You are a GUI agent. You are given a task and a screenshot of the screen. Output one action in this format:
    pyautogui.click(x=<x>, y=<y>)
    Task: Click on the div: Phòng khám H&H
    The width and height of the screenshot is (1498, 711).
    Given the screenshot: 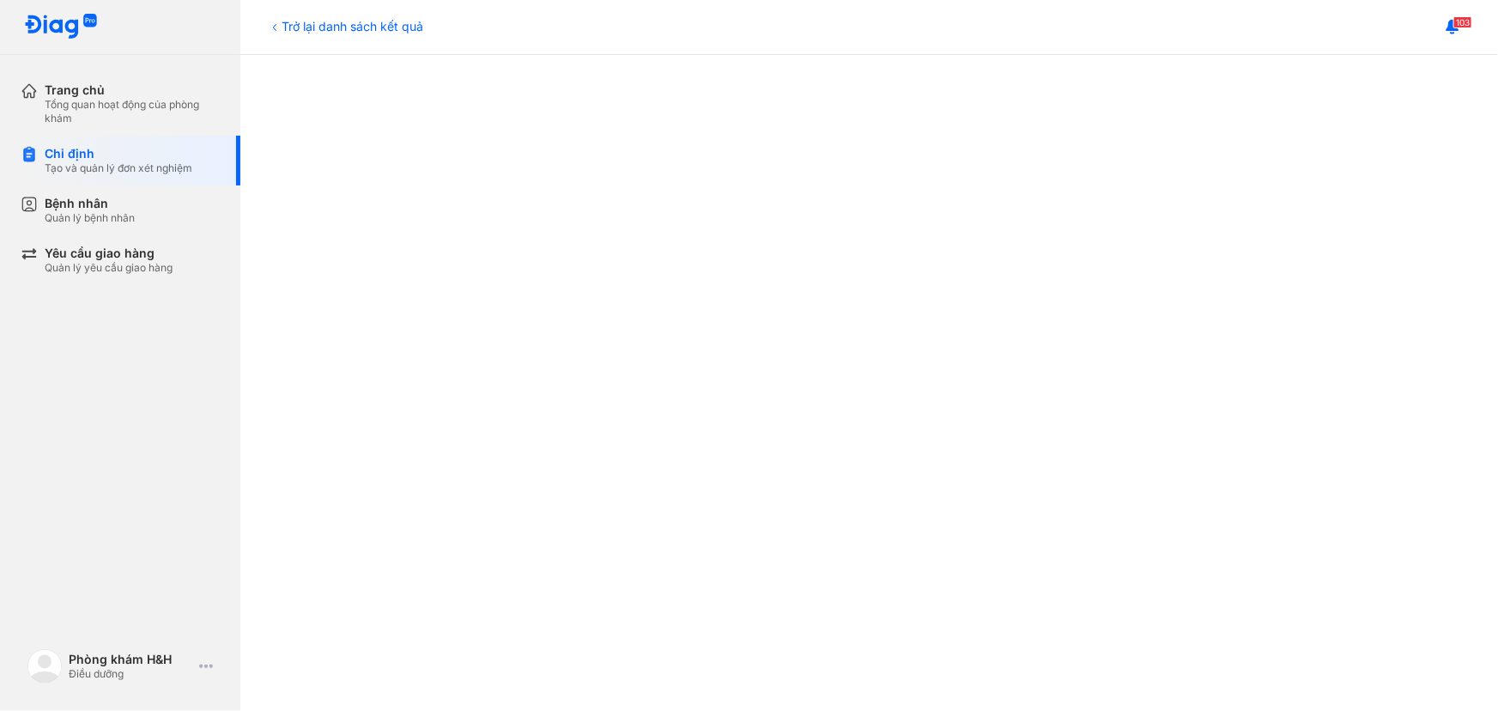 What is the action you would take?
    pyautogui.click(x=131, y=659)
    